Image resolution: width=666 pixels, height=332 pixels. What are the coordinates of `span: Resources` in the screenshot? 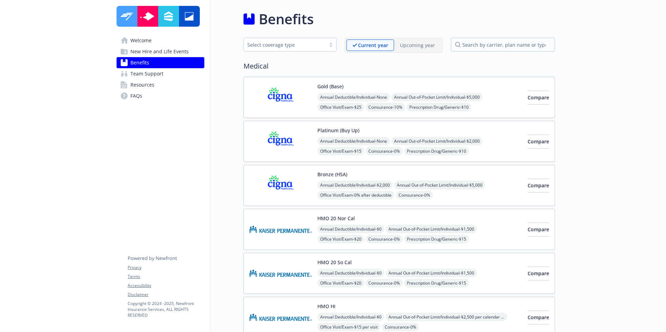 It's located at (142, 85).